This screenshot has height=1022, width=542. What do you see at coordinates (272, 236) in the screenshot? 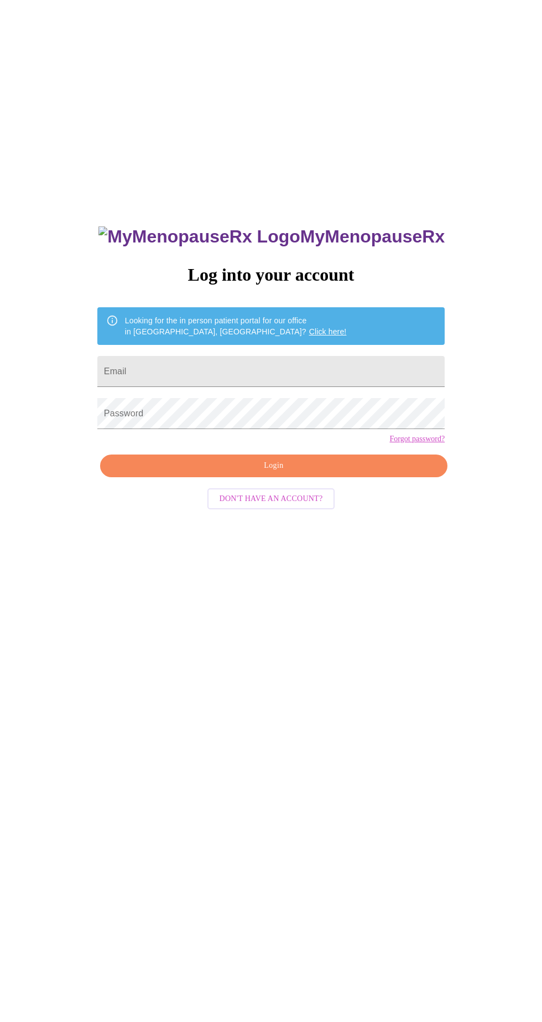
I see `h3: MyMenopauseRx` at bounding box center [272, 236].